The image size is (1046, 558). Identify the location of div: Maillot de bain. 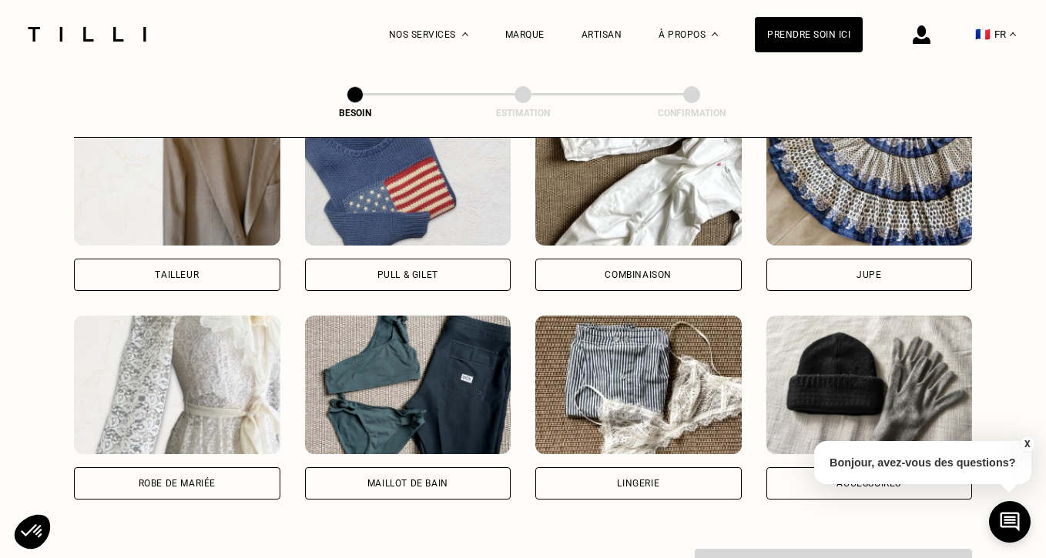
(407, 484).